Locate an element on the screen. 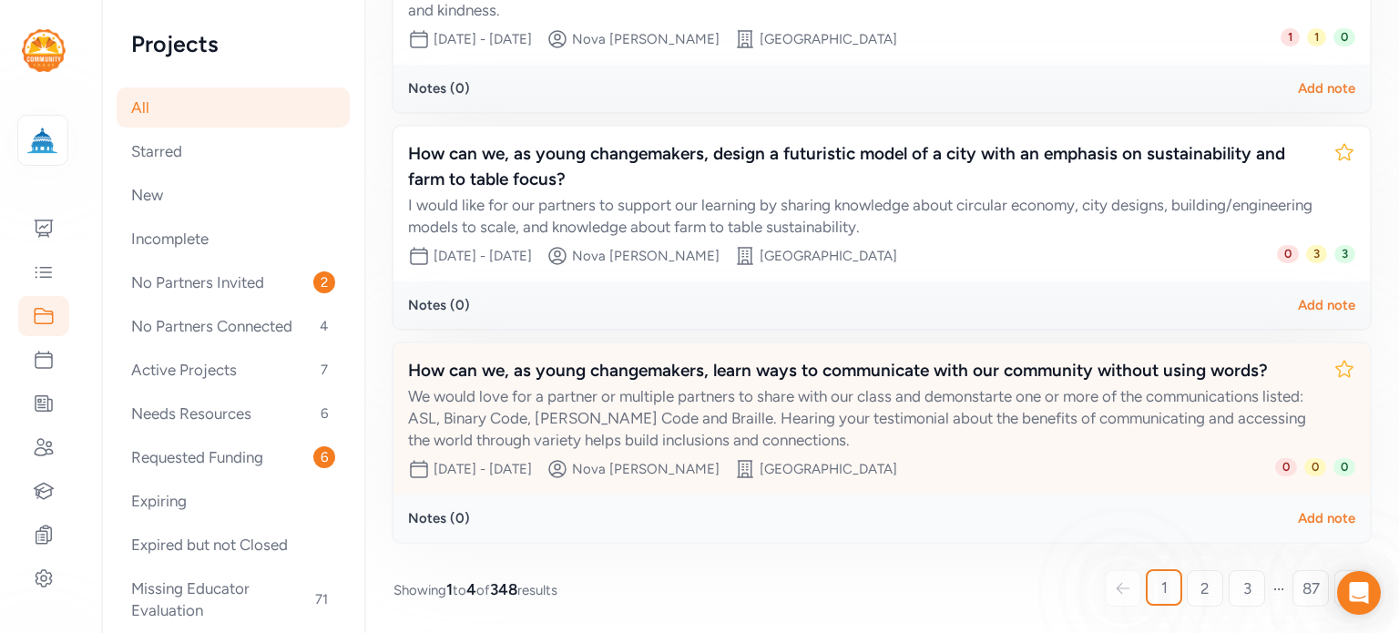 Image resolution: width=1399 pixels, height=633 pixels. div: I would like for our partners to support our learning by sharing knowledge about circular economy... is located at coordinates (863, 216).